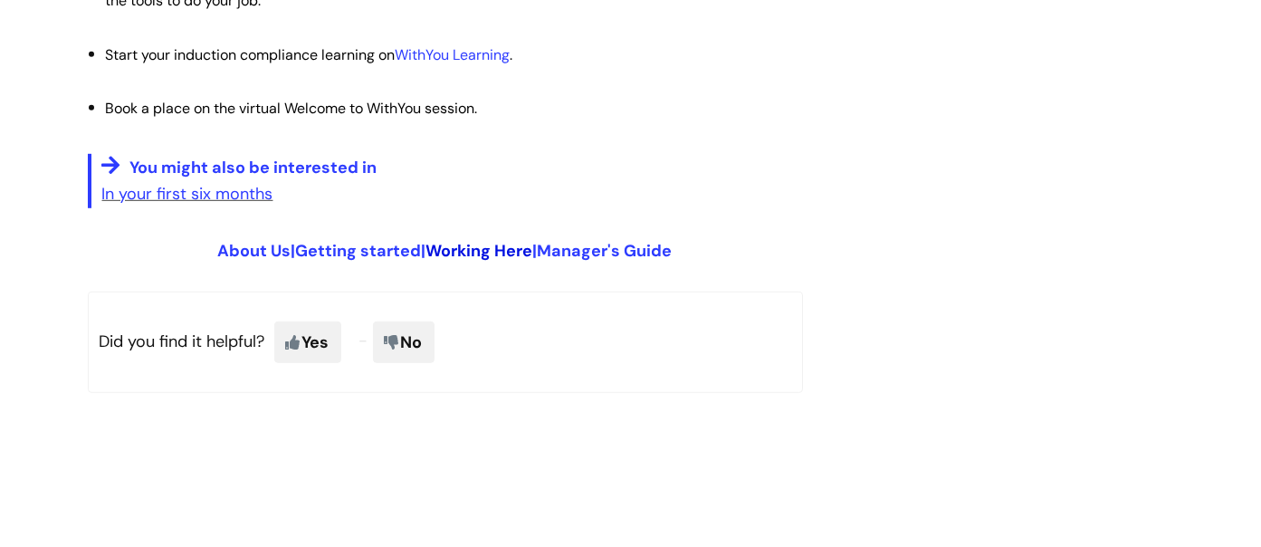  I want to click on a: Working Here, so click(480, 251).